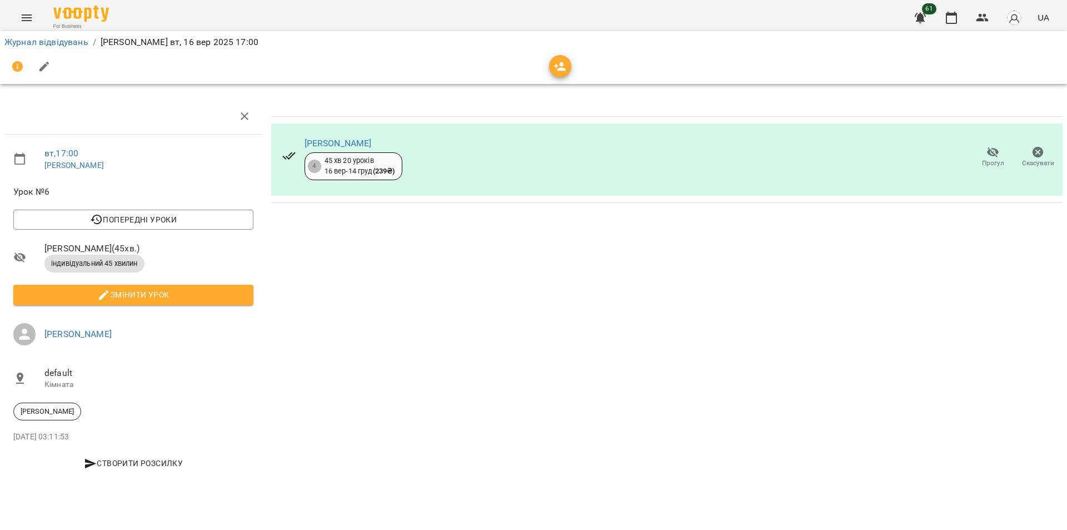  What do you see at coordinates (133, 220) in the screenshot?
I see `span: Попередні уроки` at bounding box center [133, 220].